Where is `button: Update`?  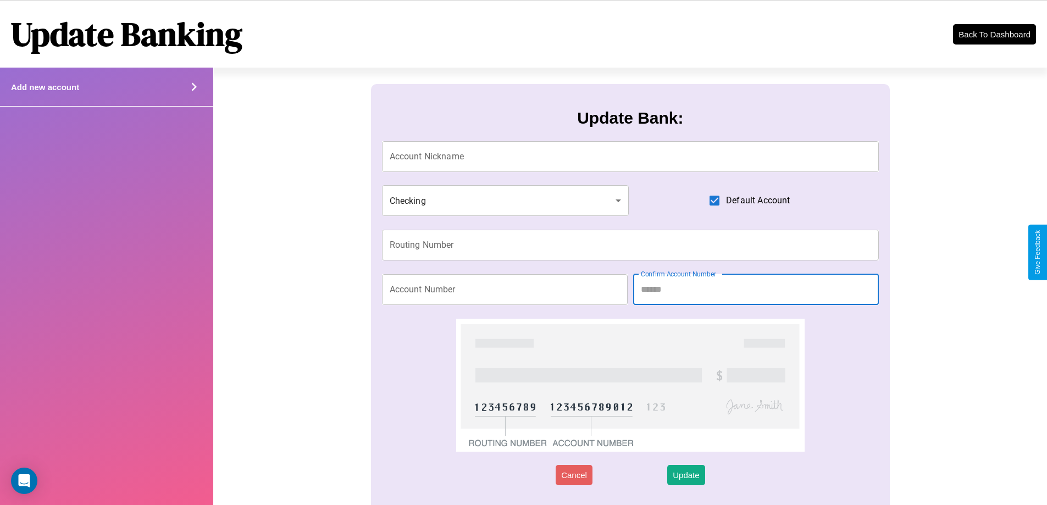 button: Update is located at coordinates (686, 475).